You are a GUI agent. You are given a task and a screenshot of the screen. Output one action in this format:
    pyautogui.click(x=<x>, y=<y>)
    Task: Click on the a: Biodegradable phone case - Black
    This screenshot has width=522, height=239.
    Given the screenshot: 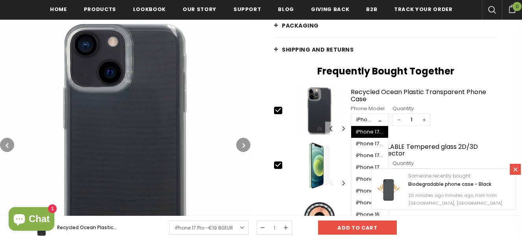 What is the action you would take?
    pyautogui.click(x=450, y=184)
    